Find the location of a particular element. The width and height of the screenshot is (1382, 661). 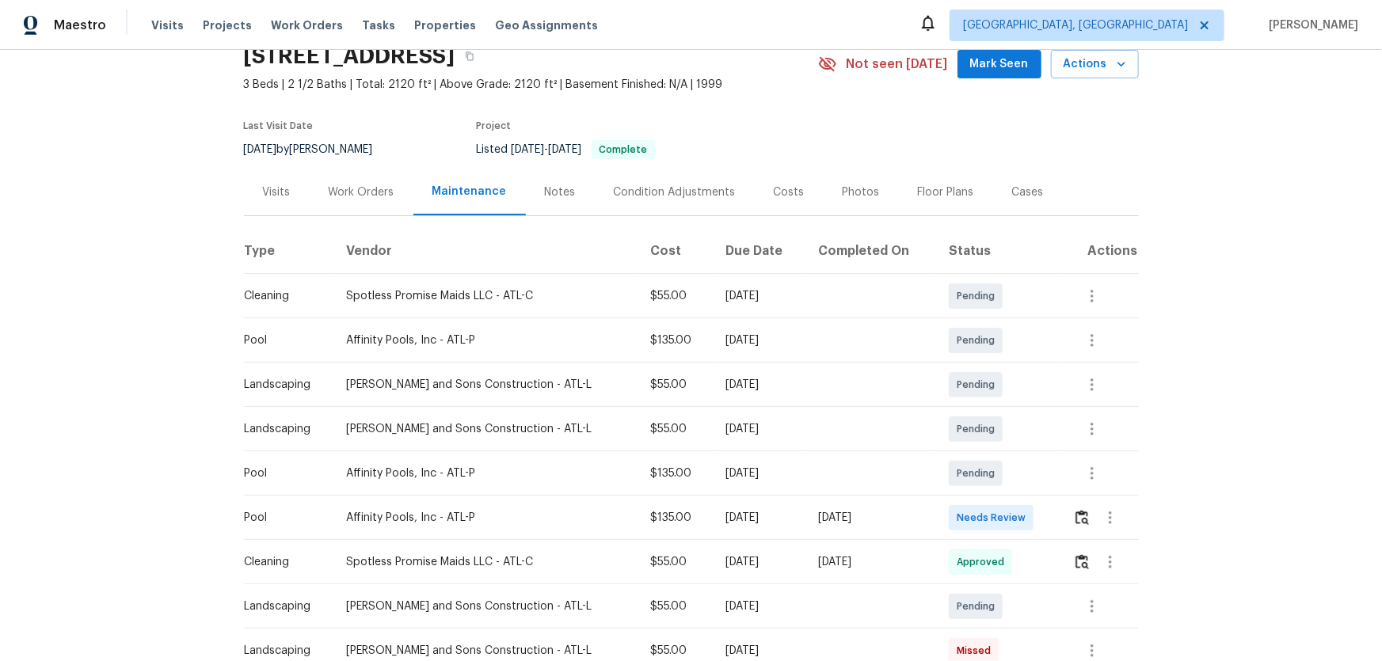

div: Visits is located at coordinates (276, 192).